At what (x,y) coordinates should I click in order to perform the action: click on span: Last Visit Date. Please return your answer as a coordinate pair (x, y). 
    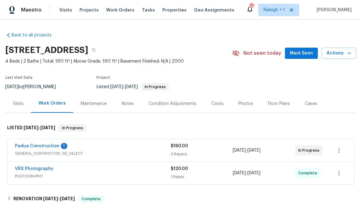
    Looking at the image, I should click on (19, 77).